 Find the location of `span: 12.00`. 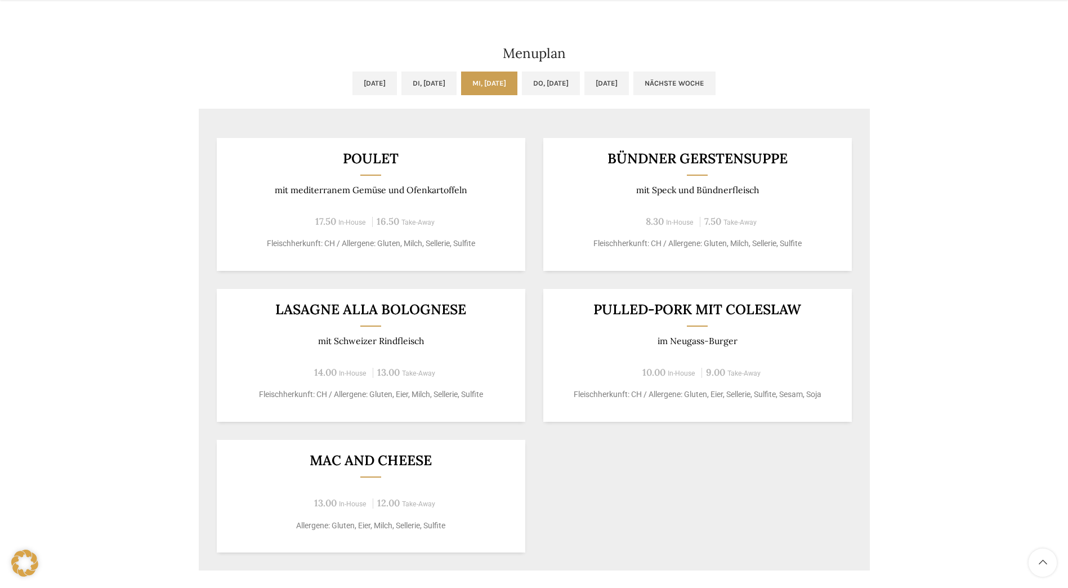

span: 12.00 is located at coordinates (388, 503).